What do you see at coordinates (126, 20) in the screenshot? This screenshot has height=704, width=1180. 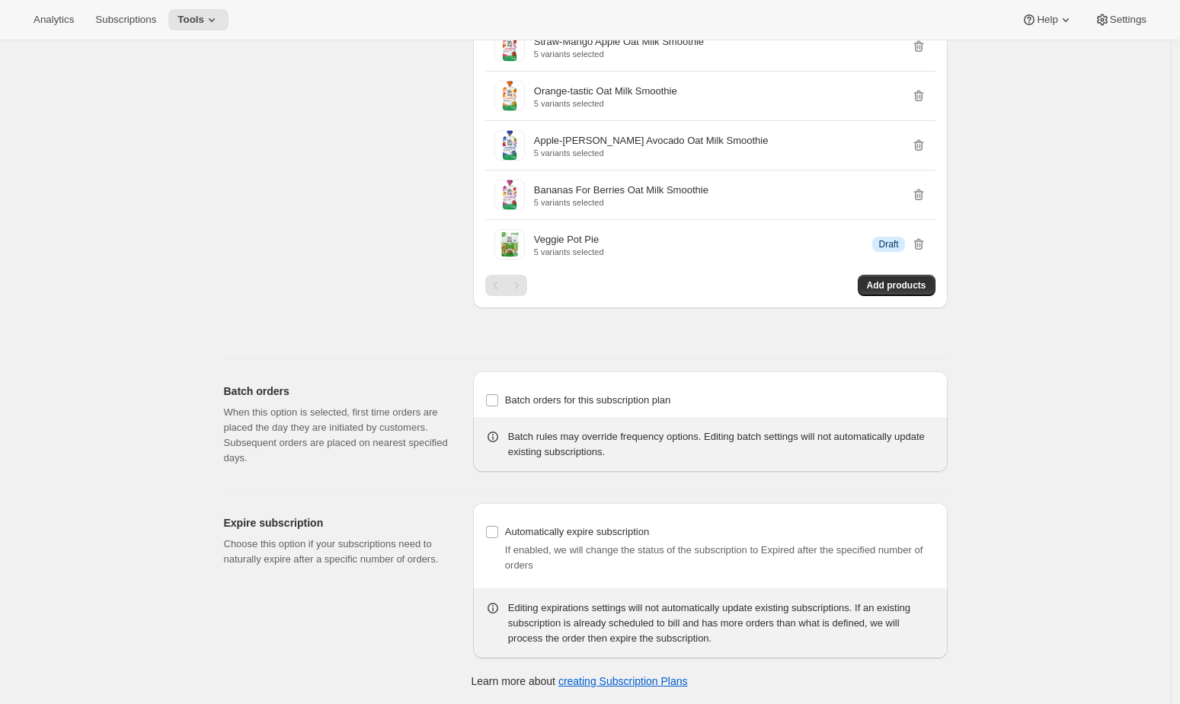 I see `span: Subscriptions` at bounding box center [126, 20].